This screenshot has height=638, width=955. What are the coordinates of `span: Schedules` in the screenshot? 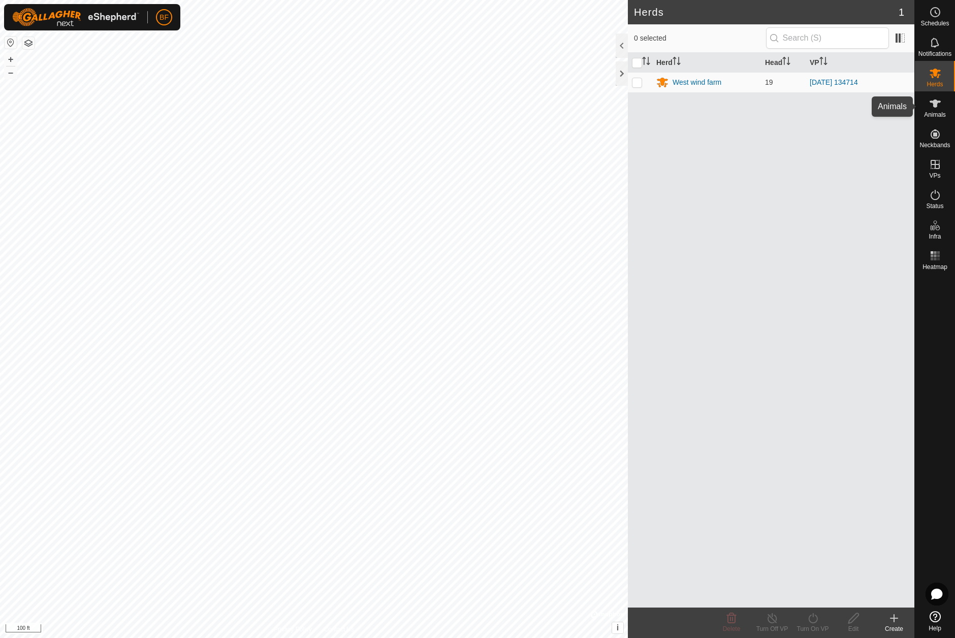 It's located at (934, 23).